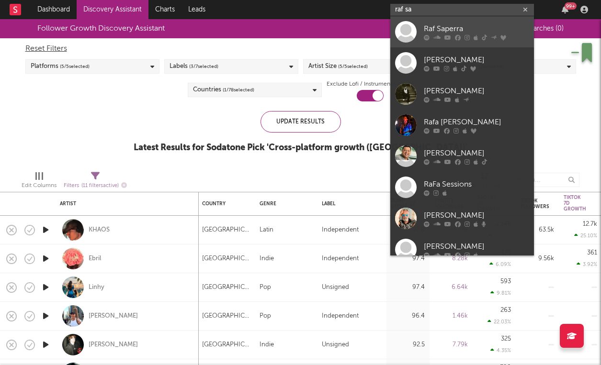 This screenshot has height=365, width=601. I want to click on div: Countries, so click(224, 90).